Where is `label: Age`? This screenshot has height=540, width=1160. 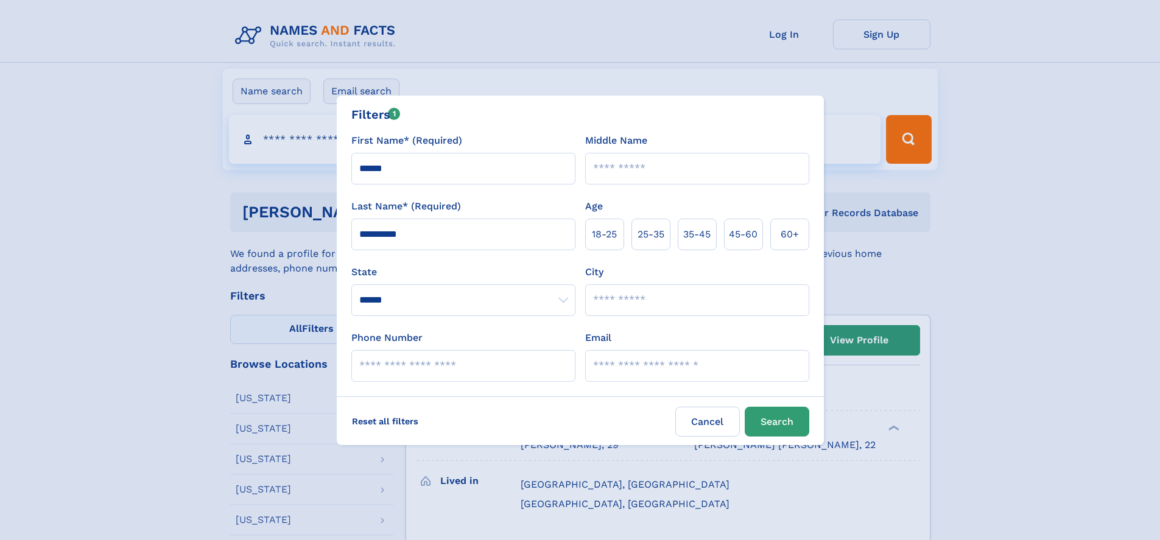 label: Age is located at coordinates (594, 206).